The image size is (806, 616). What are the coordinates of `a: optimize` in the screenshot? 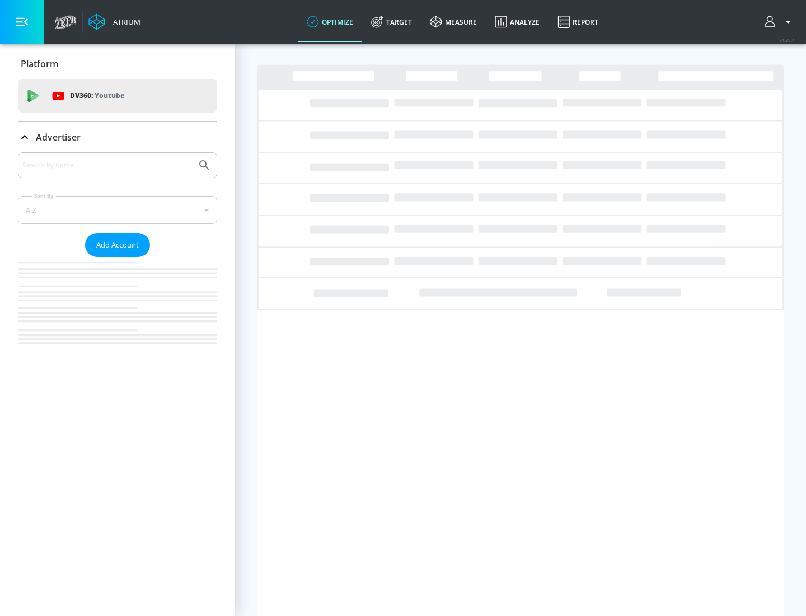 It's located at (330, 22).